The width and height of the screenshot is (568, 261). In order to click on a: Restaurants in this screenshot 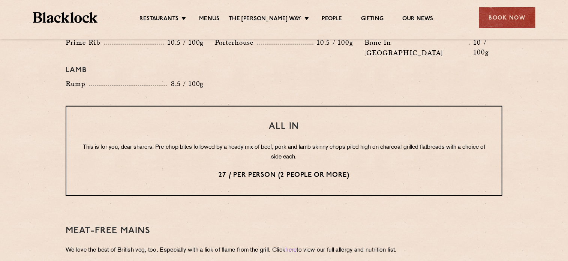, I will do `click(159, 20)`.